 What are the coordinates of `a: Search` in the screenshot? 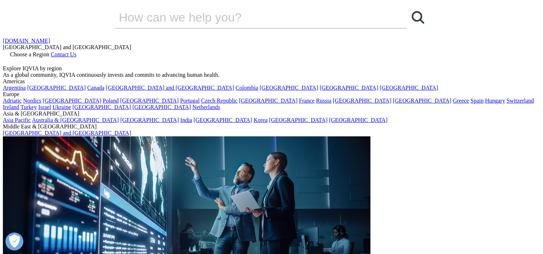 It's located at (417, 17).